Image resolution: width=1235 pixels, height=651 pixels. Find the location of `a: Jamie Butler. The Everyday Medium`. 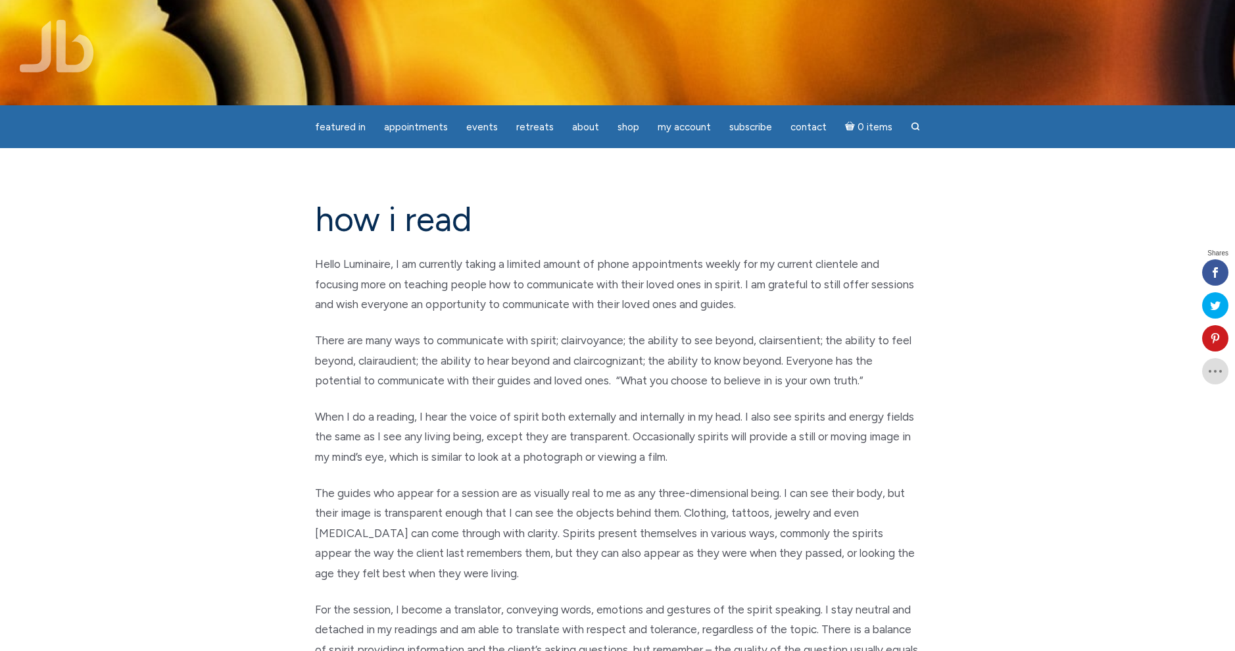

a: Jamie Butler. The Everyday Medium is located at coordinates (57, 46).